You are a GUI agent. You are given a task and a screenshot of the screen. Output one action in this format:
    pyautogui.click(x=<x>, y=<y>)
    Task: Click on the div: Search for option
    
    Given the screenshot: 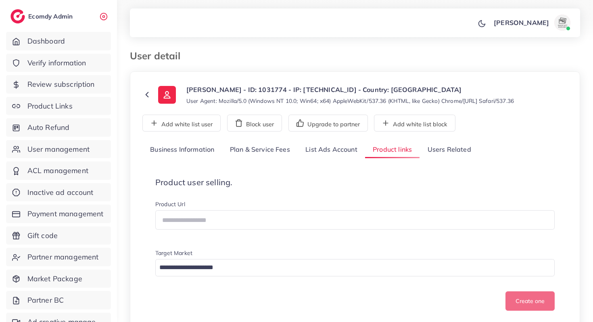 What is the action you would take?
    pyautogui.click(x=355, y=267)
    